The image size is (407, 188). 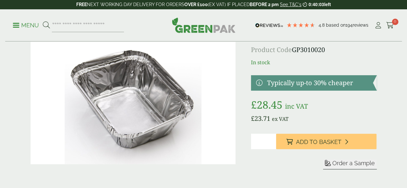 What do you see at coordinates (301, 25) in the screenshot?
I see `div: 4.78 Stars` at bounding box center [301, 25].